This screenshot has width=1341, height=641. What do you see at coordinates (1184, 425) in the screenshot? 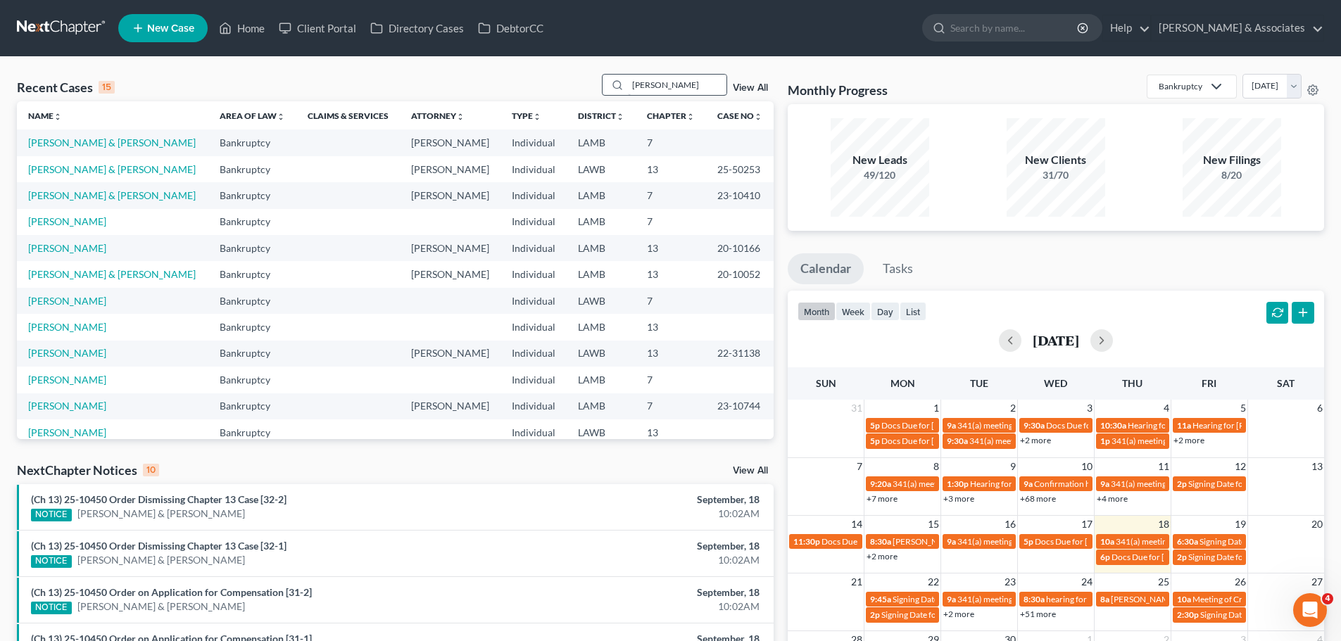
I see `span: 11a` at bounding box center [1184, 425].